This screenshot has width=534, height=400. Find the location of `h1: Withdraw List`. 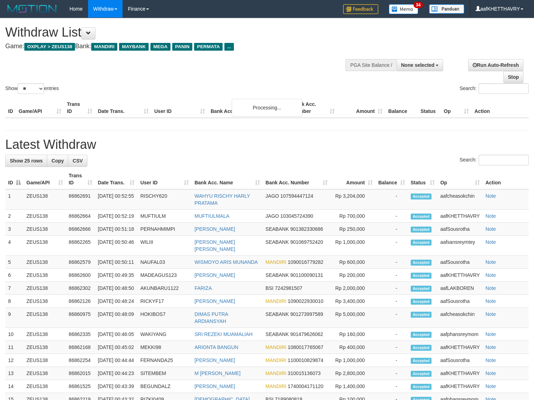

h1: Withdraw List is located at coordinates (177, 32).